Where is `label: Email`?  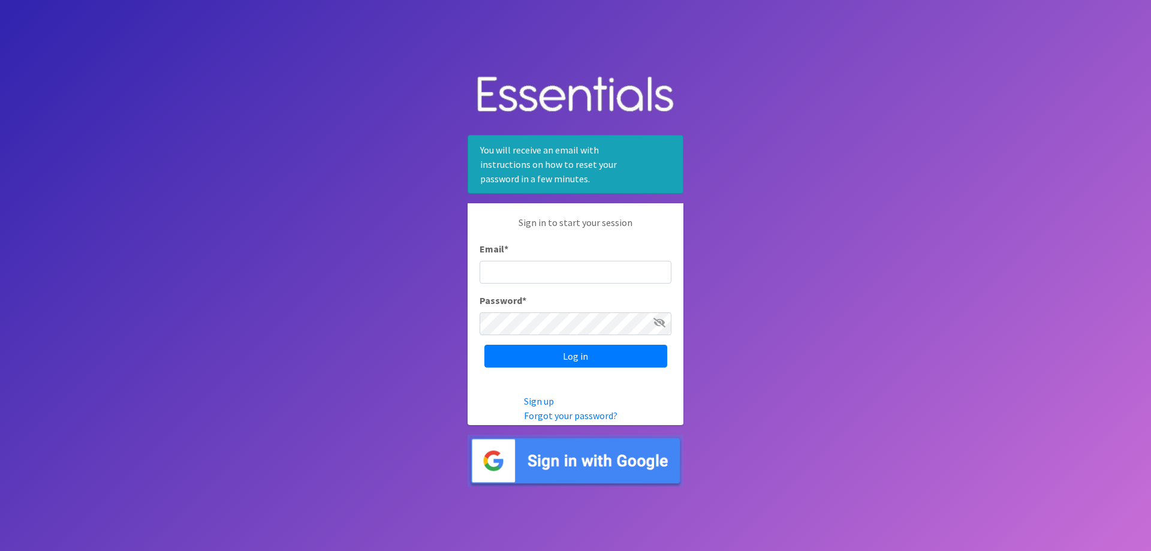
label: Email is located at coordinates (494, 249).